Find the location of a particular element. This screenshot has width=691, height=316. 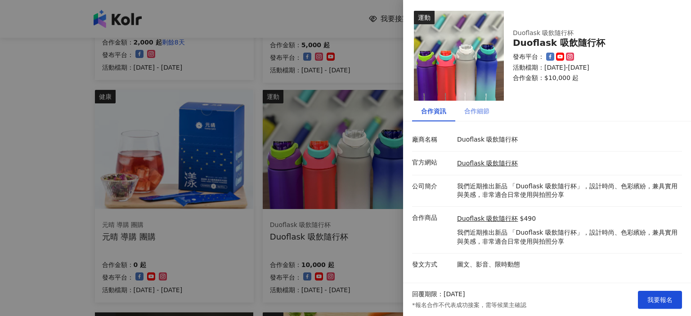

p: 官方網站 is located at coordinates (432, 163).